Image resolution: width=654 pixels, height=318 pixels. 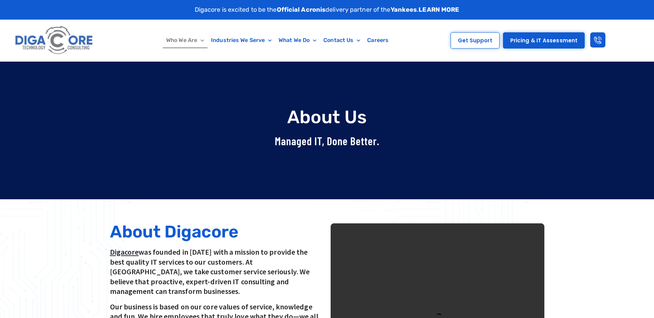 What do you see at coordinates (277, 40) in the screenshot?
I see `nav: Menu` at bounding box center [277, 40].